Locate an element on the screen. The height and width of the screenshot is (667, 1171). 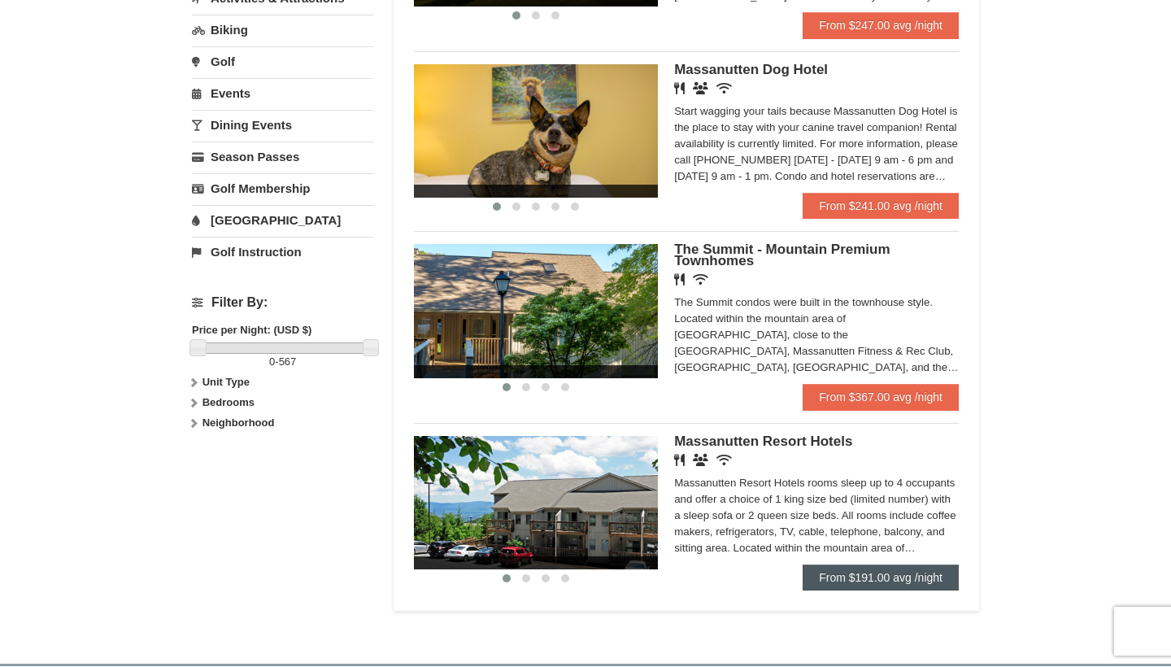
a: Biking is located at coordinates (282, 29).